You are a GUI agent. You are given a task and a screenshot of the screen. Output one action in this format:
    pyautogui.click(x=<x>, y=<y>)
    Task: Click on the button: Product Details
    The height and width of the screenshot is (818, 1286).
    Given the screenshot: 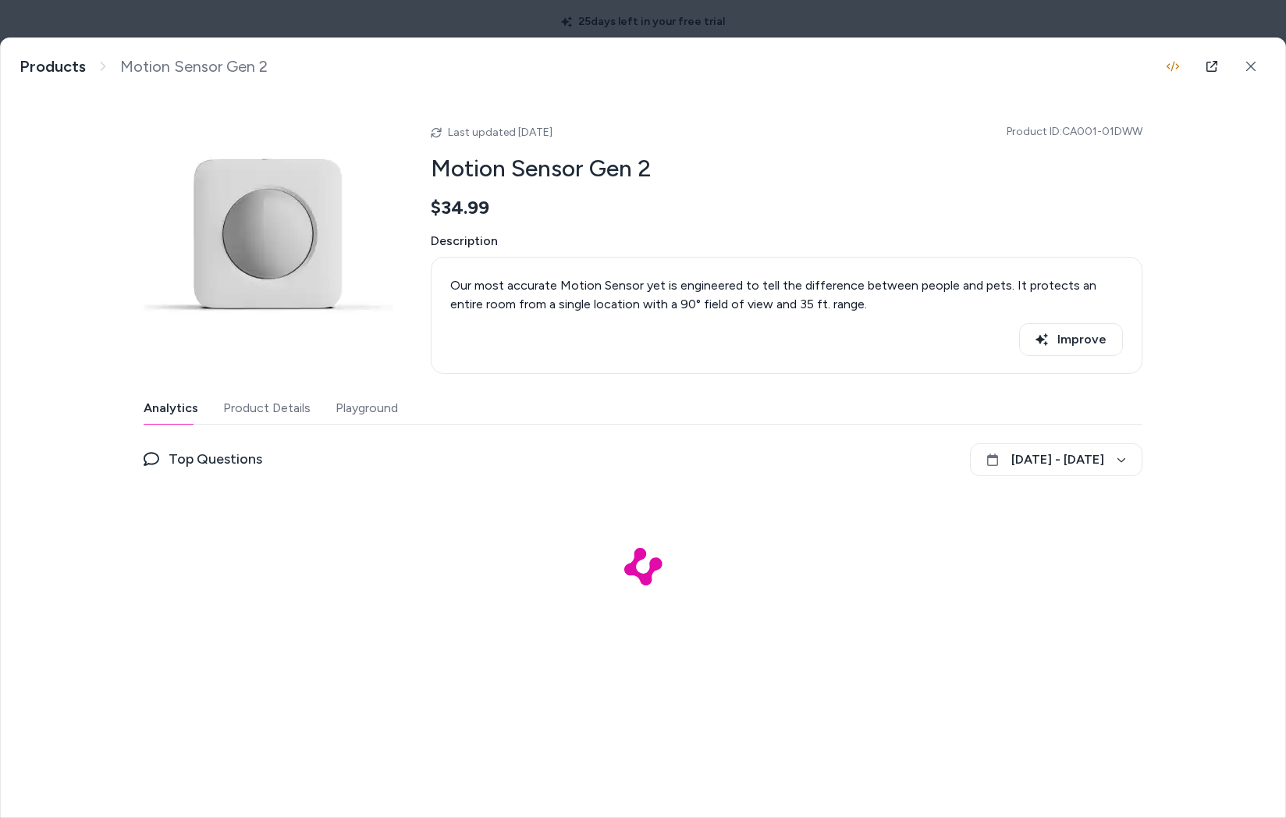 What is the action you would take?
    pyautogui.click(x=267, y=408)
    